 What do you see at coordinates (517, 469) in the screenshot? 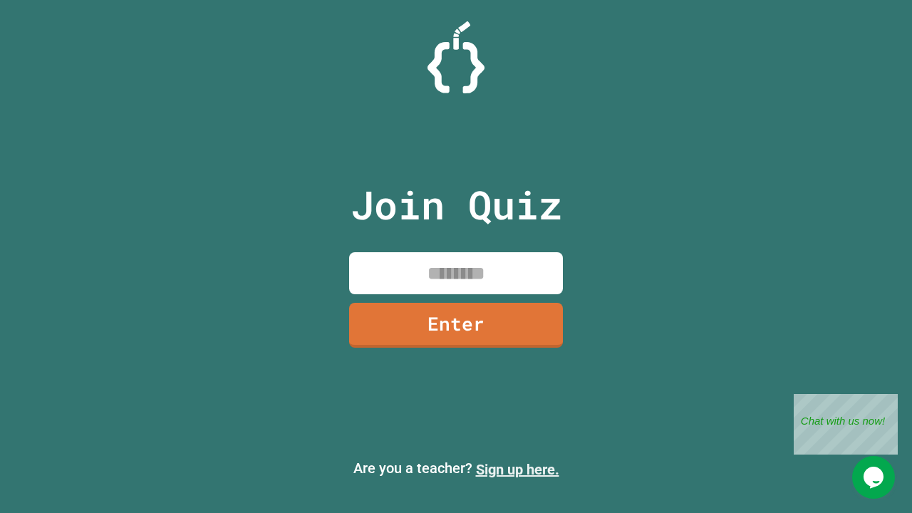
I see `a: Sign up here.` at bounding box center [517, 469].